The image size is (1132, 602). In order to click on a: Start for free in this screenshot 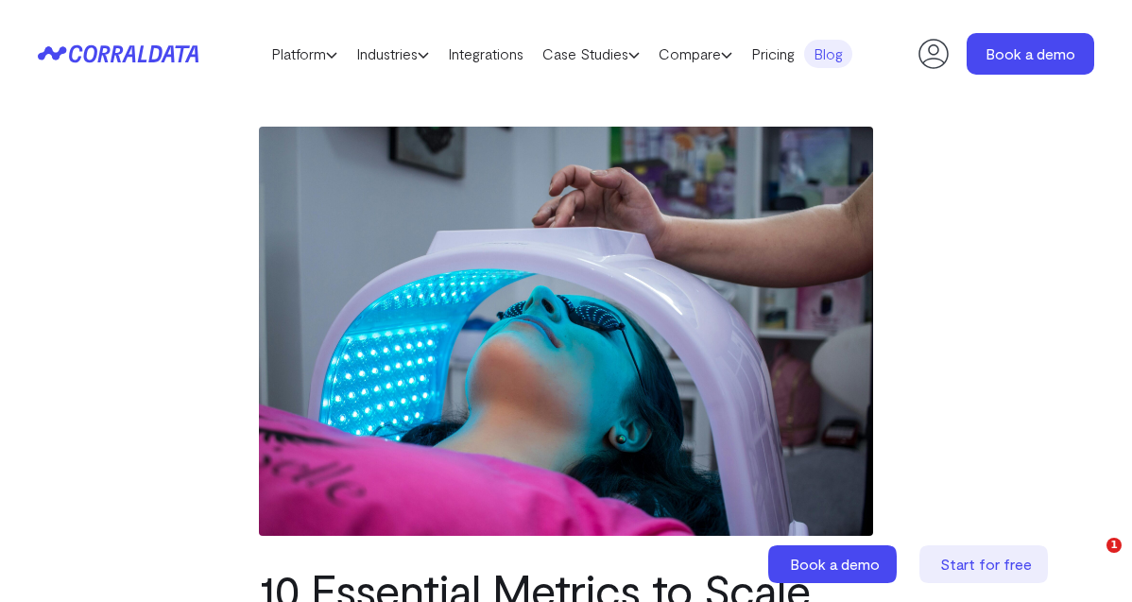, I will do `click(986, 564)`.